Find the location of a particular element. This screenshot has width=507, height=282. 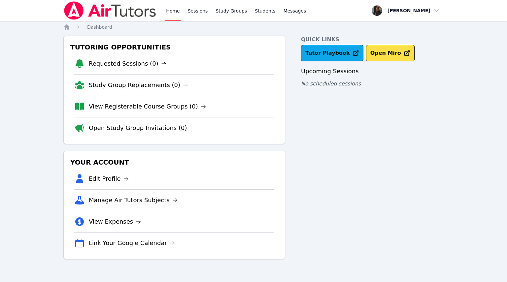

h3: Your Account is located at coordinates (174, 162).